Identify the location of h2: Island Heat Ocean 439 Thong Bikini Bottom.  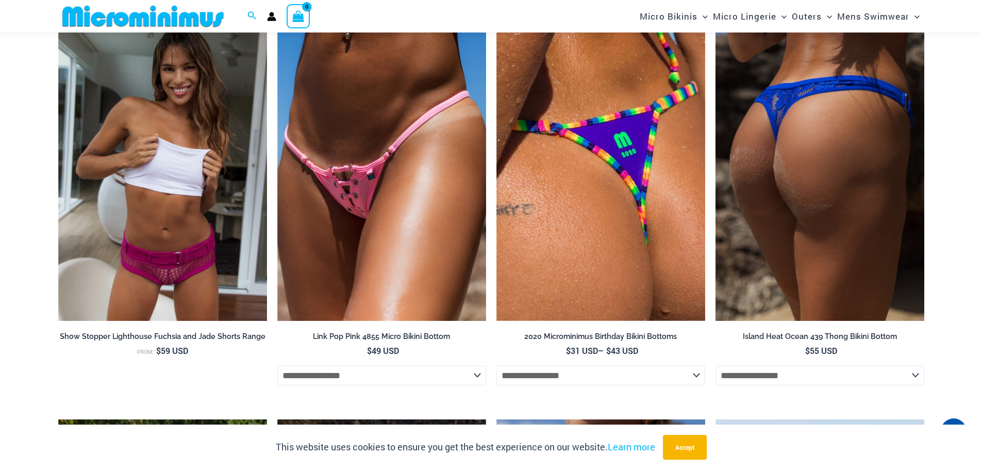
(820, 336).